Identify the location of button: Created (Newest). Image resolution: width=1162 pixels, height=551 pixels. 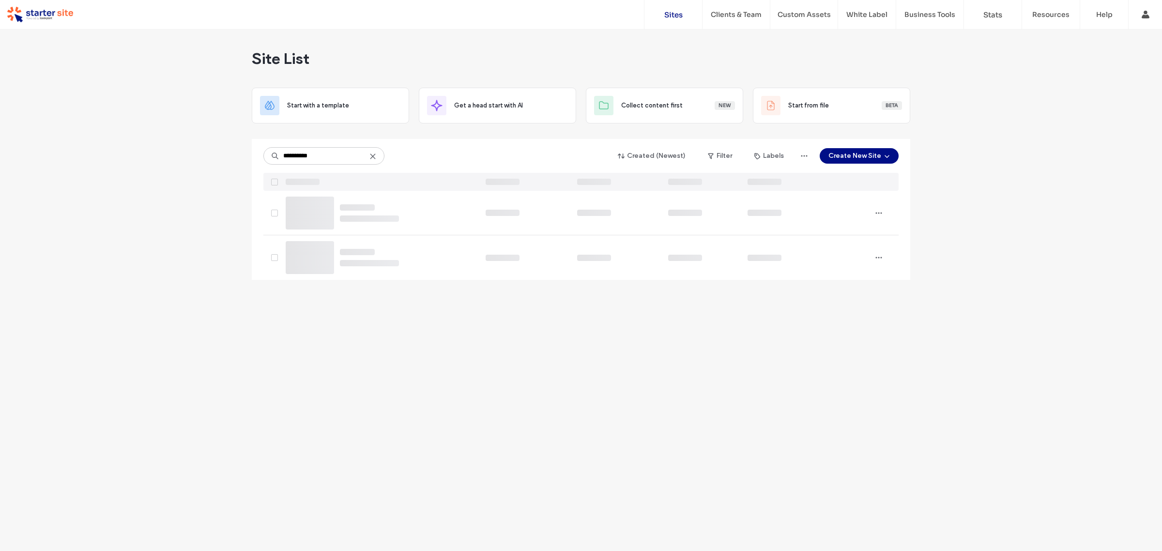
(652, 156).